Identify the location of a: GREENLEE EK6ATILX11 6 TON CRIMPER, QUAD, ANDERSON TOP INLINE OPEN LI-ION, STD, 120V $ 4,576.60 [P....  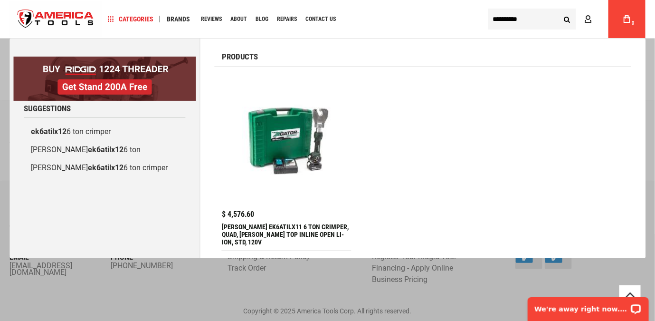
(286, 162).